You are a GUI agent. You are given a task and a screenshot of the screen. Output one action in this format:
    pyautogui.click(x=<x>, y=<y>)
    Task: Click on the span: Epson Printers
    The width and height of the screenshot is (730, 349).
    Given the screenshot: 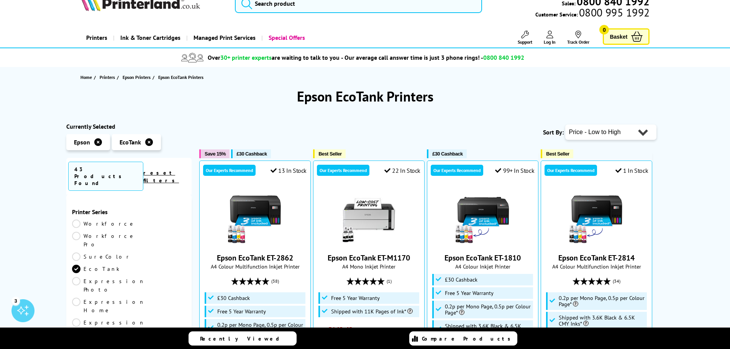 What is the action you would take?
    pyautogui.click(x=136, y=77)
    